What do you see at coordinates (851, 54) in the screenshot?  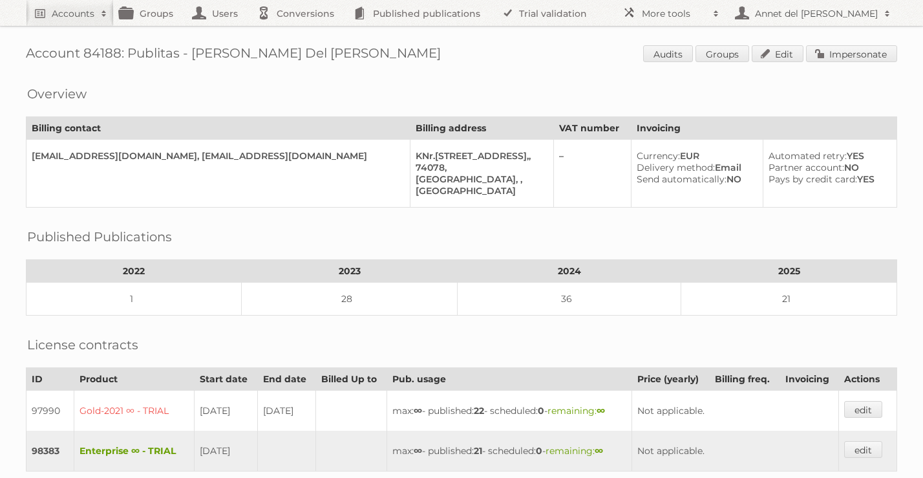 I see `a: Impersonate` at bounding box center [851, 54].